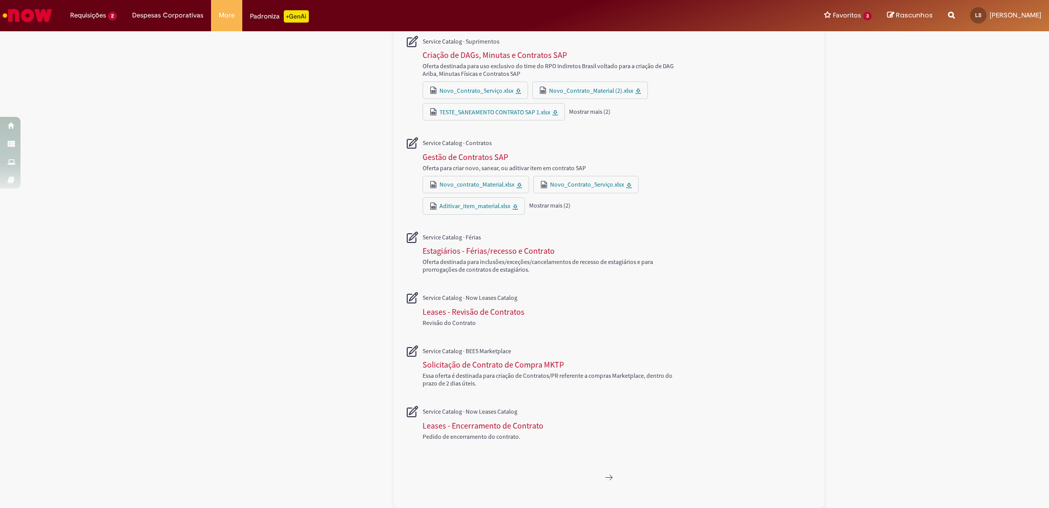 The height and width of the screenshot is (508, 1049). What do you see at coordinates (279, 16) in the screenshot?
I see `div: Padroniza` at bounding box center [279, 16].